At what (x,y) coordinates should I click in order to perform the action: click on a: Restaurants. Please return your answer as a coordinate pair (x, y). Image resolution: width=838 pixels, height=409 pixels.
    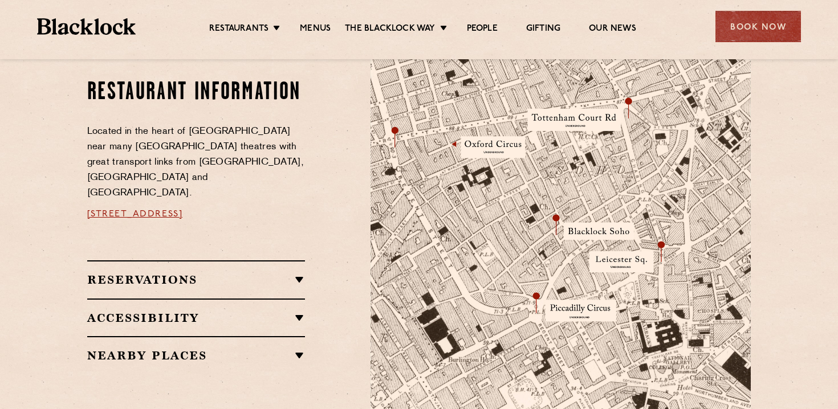
    Looking at the image, I should click on (239, 30).